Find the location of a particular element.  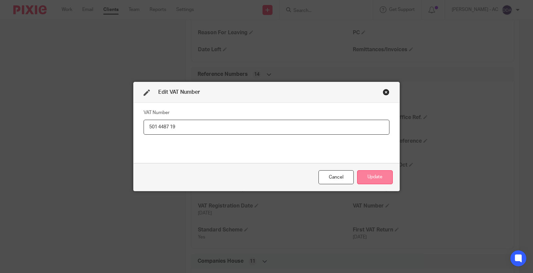

span: Edit VAT Number is located at coordinates (179, 92).